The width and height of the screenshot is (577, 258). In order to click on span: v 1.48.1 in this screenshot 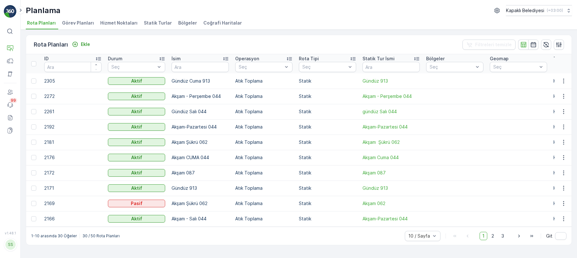, I will do `click(10, 233)`.